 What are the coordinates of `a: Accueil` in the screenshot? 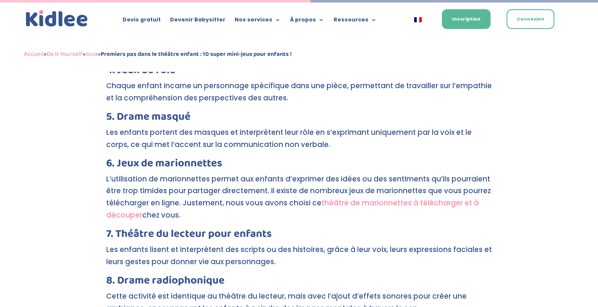 It's located at (34, 54).